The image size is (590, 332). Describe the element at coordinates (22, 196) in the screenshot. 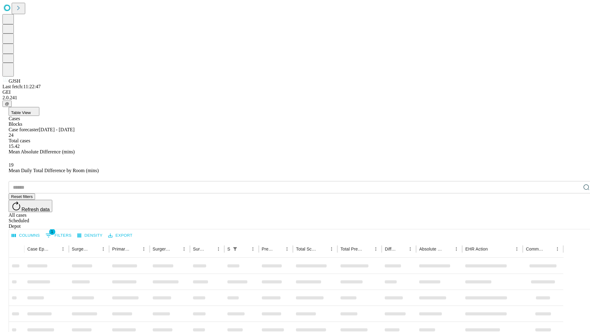

I see `button: Reset filters` at that location.